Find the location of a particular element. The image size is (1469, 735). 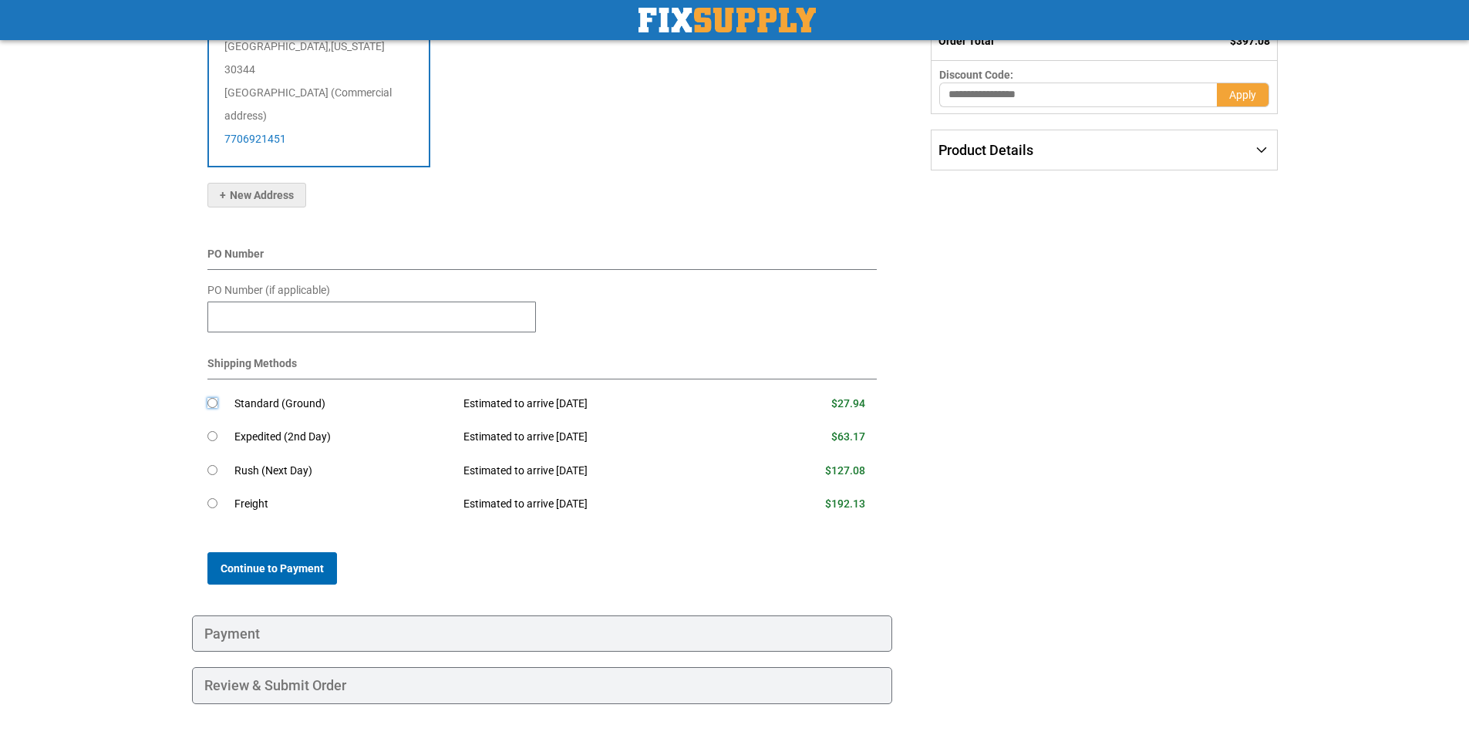

button: Continue to Payment is located at coordinates (272, 568).